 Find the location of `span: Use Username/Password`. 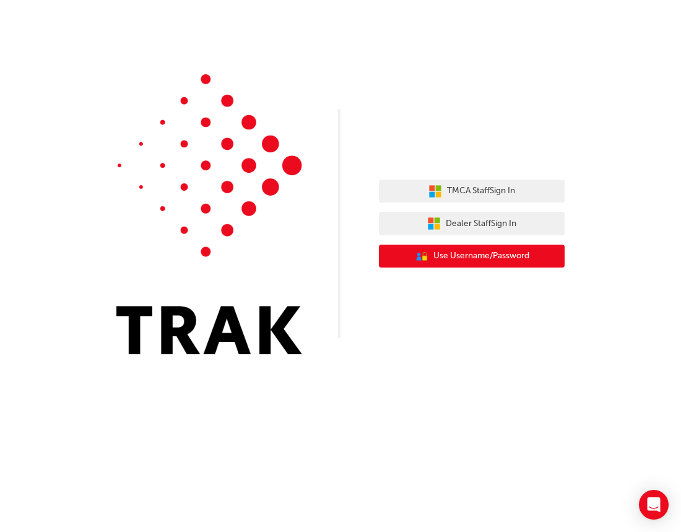

span: Use Username/Password is located at coordinates (481, 256).